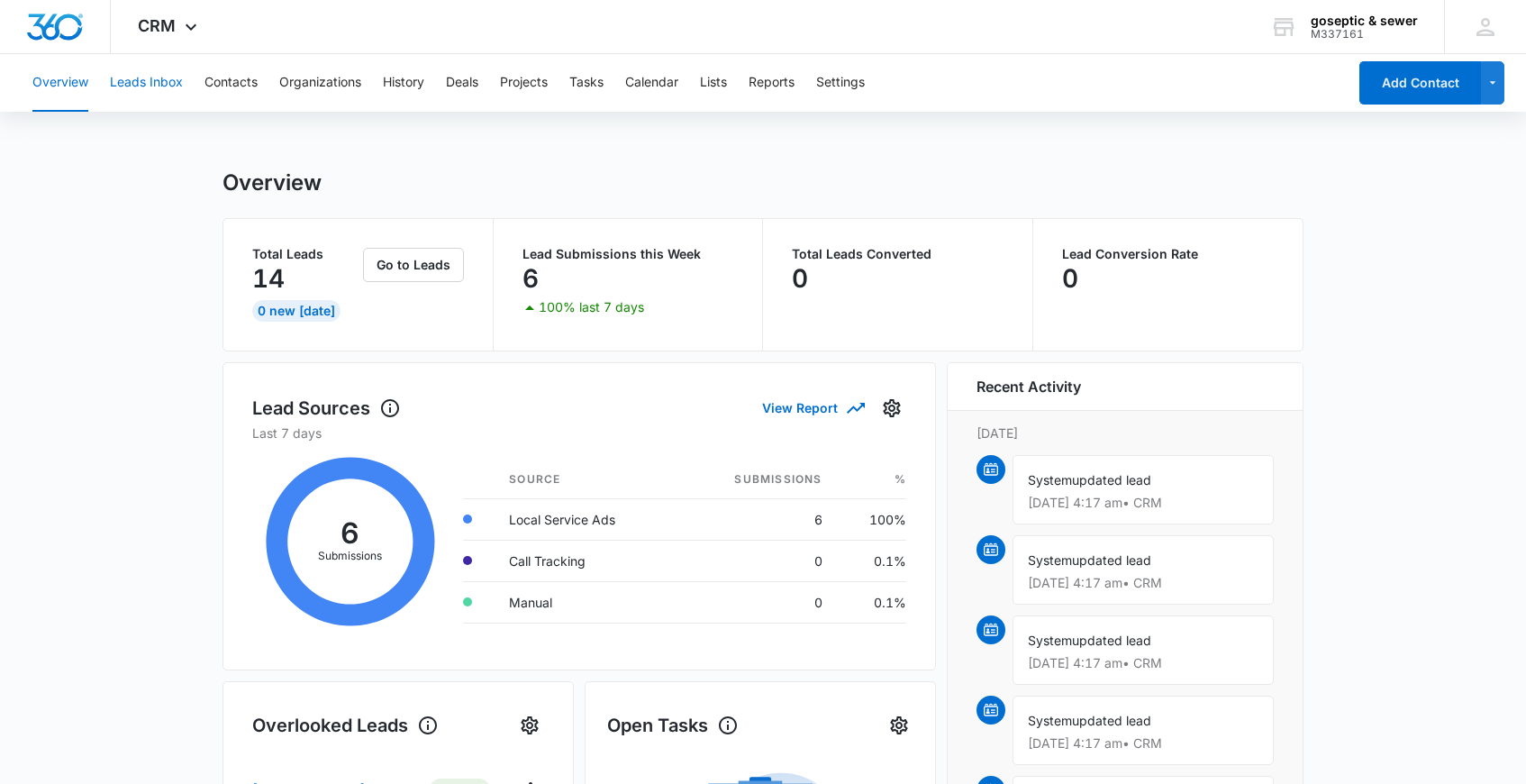 The image size is (1526, 784). Describe the element at coordinates (587, 479) in the screenshot. I see `th: Source` at that location.